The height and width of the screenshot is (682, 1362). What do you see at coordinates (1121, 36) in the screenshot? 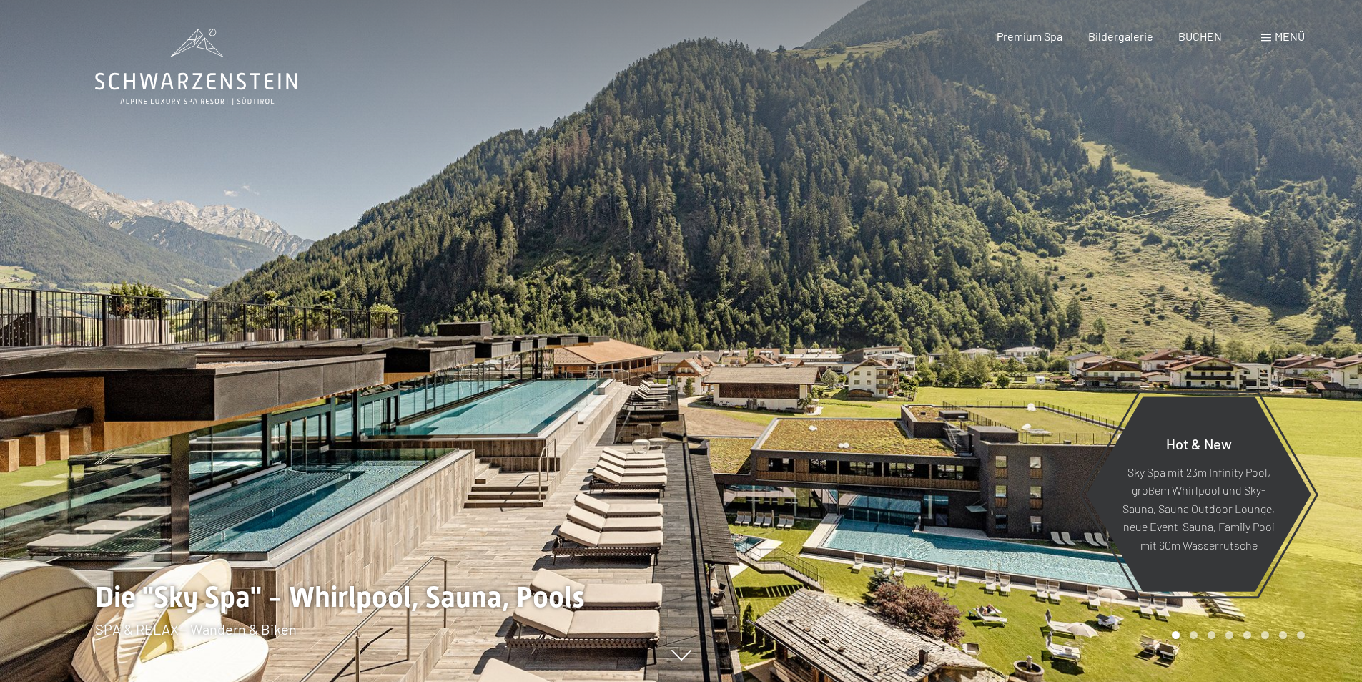
I see `span: Bildergalerie` at bounding box center [1121, 36].